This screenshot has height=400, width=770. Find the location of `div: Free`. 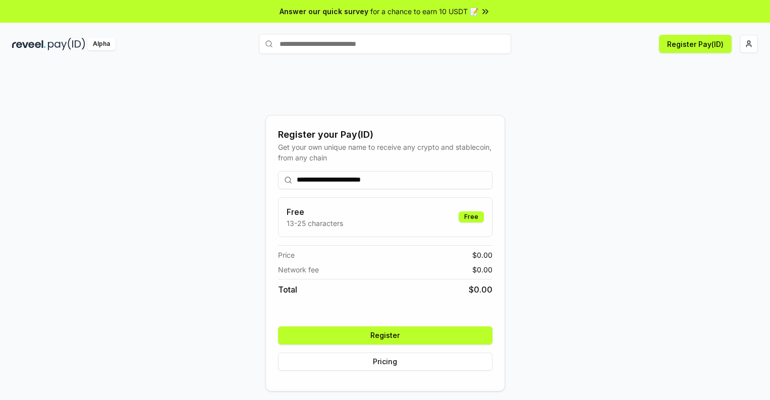

div: Free is located at coordinates (471, 217).